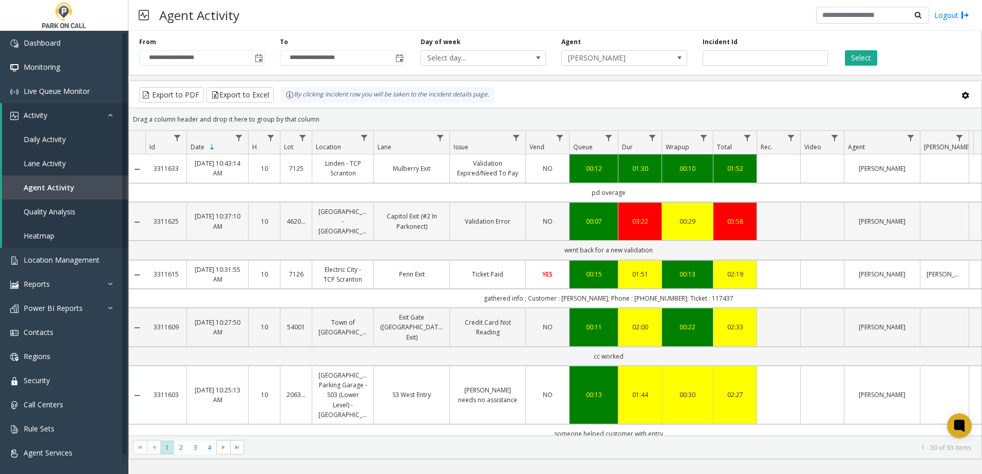 This screenshot has height=474, width=982. I want to click on span: Rule Sets, so click(39, 429).